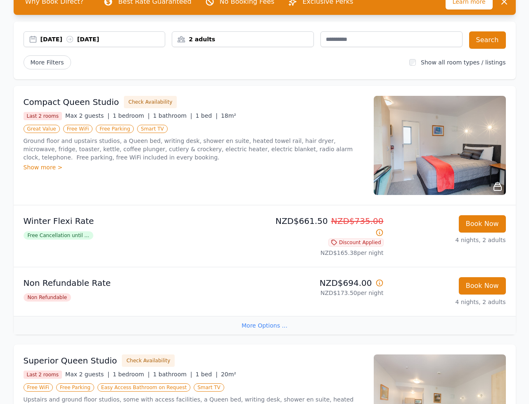 This screenshot has width=529, height=404. Describe the element at coordinates (357, 221) in the screenshot. I see `span: NZD$735.00` at that location.